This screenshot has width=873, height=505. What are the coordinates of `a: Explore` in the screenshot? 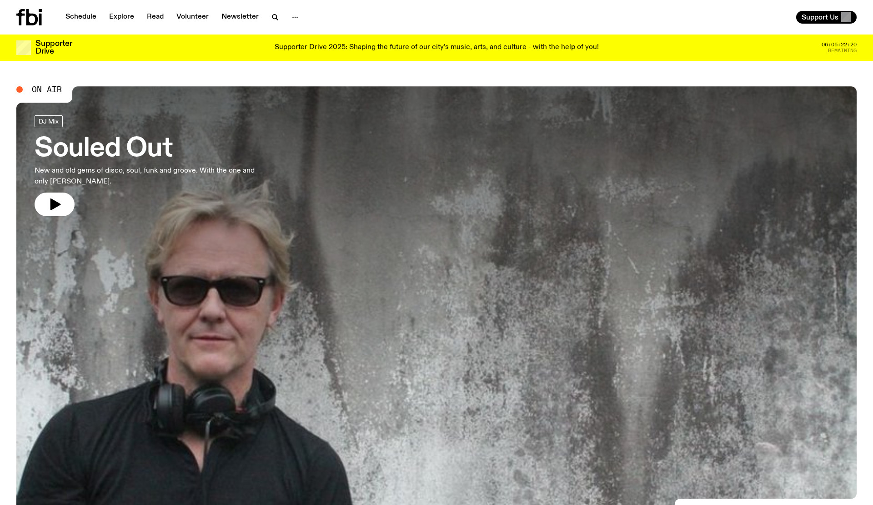 It's located at (121, 17).